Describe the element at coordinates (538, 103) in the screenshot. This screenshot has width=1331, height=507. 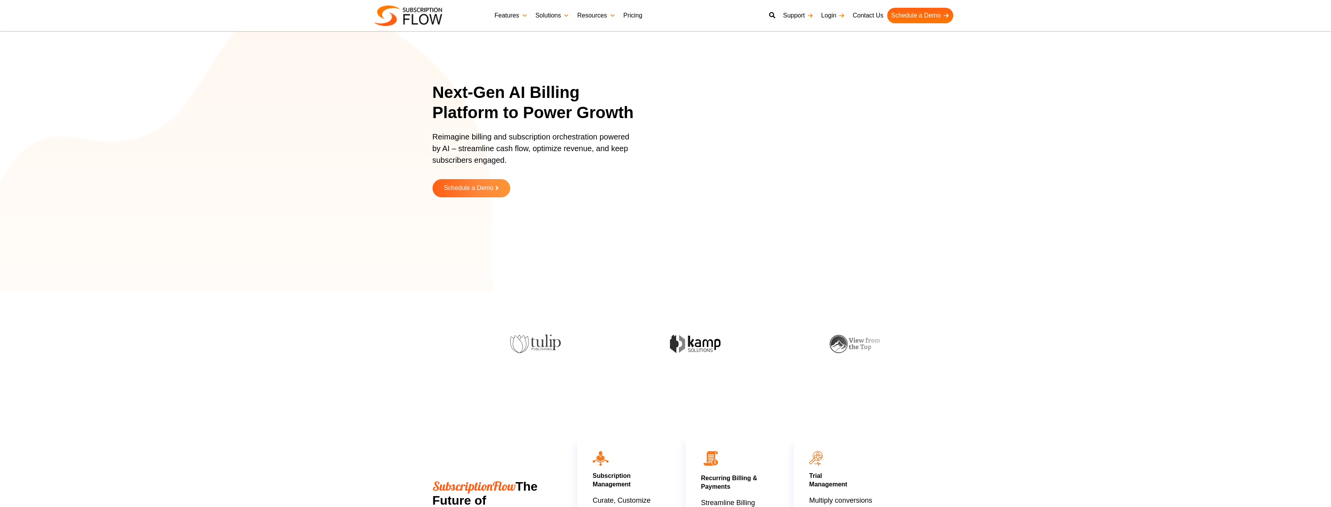
I see `h1: Next-Gen AI Billing Platform to Power Growth` at that location.